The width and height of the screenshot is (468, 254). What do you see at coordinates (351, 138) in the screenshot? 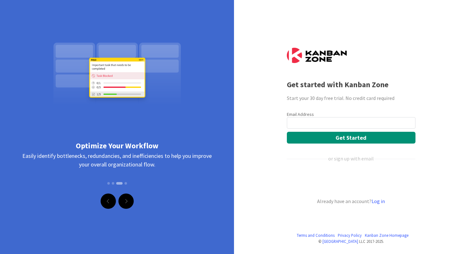
I see `button: Get Started` at bounding box center [351, 138].